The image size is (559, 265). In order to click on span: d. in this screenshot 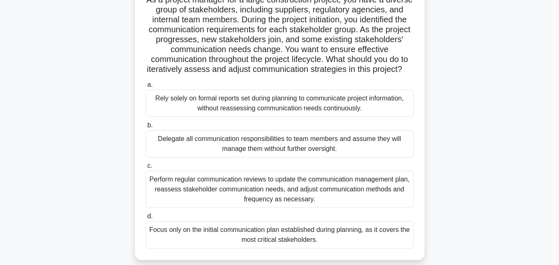, I will do `click(150, 216)`.